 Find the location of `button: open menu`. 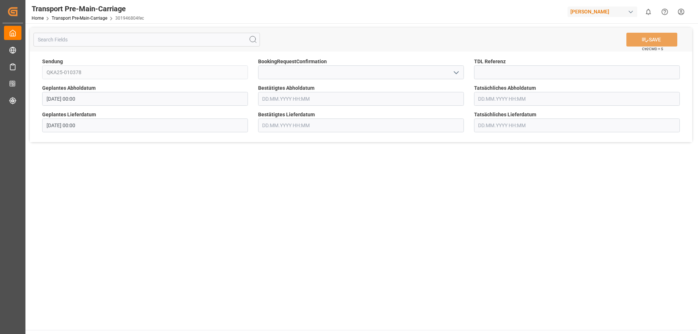

button: open menu is located at coordinates (456, 72).